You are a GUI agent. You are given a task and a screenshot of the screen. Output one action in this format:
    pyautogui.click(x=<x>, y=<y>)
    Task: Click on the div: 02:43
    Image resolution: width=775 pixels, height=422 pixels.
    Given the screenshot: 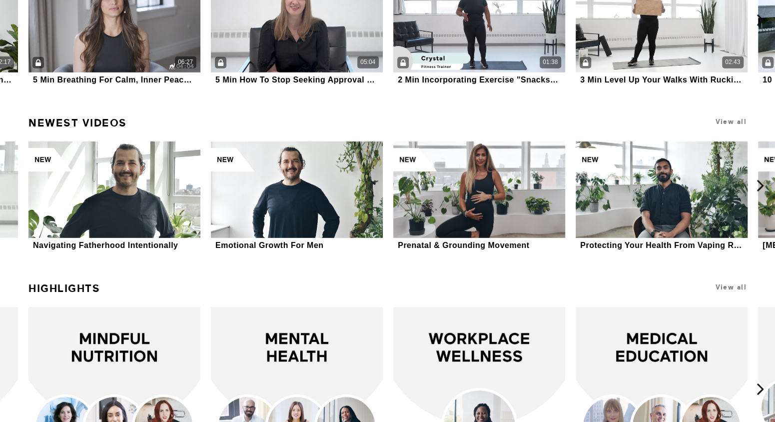 What is the action you would take?
    pyautogui.click(x=733, y=62)
    